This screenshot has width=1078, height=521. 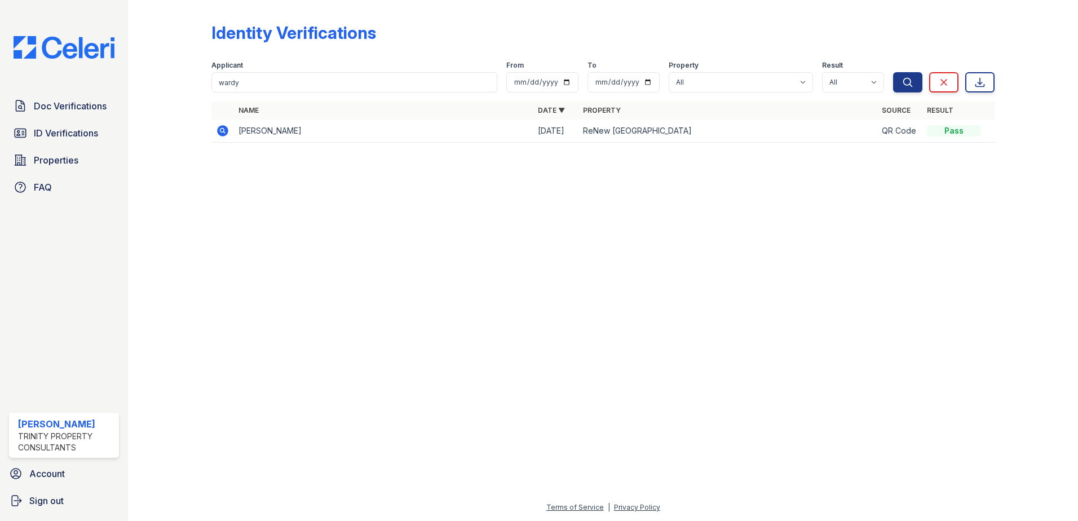 What do you see at coordinates (56, 160) in the screenshot?
I see `span: Properties` at bounding box center [56, 160].